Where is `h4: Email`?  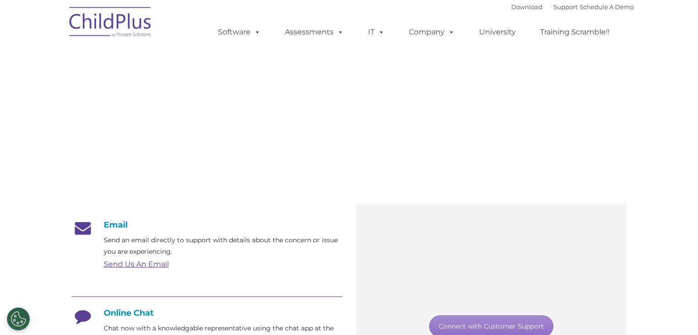 h4: Email is located at coordinates (207, 225).